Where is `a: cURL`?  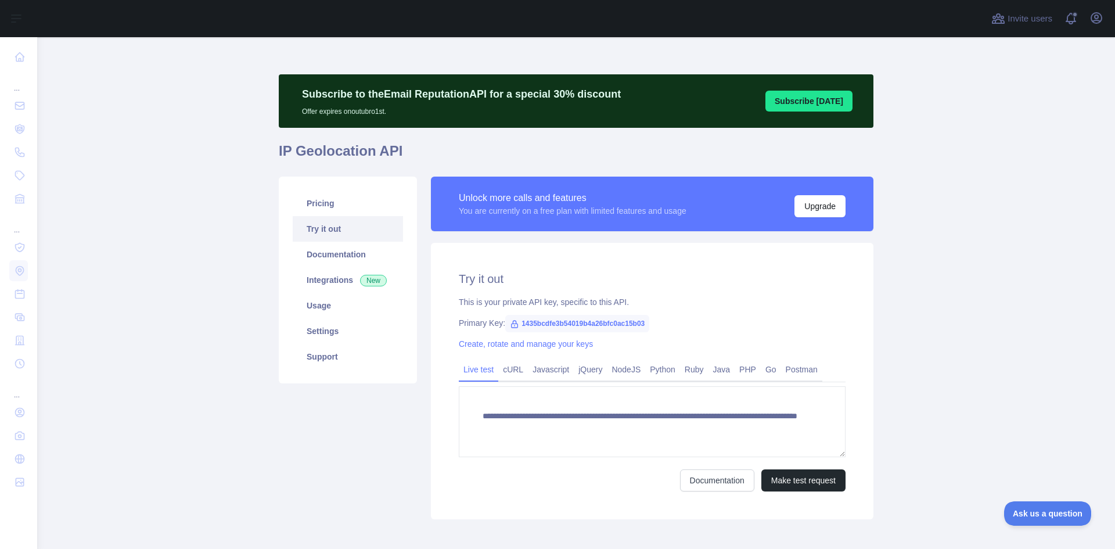
a: cURL is located at coordinates (513, 369).